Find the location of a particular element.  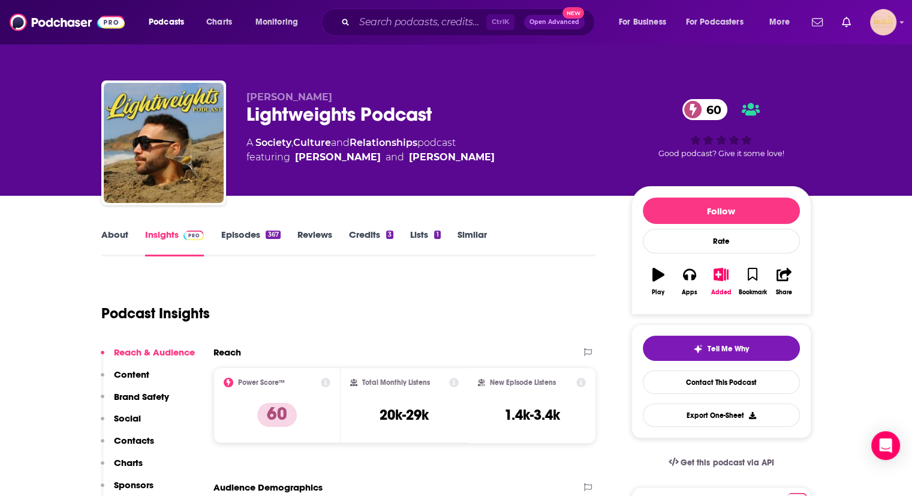

a: Episodes367 is located at coordinates (250, 242).